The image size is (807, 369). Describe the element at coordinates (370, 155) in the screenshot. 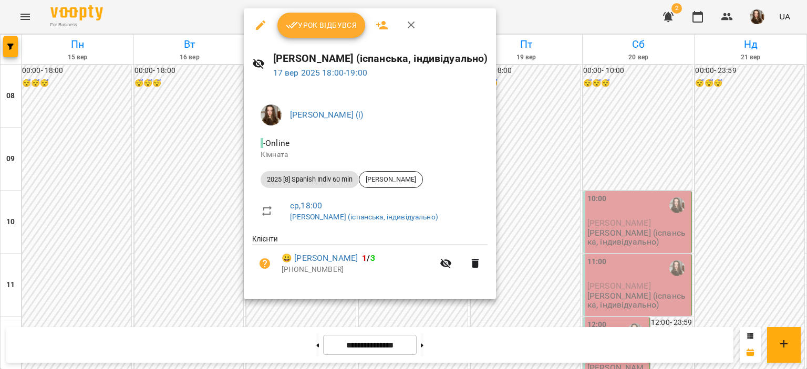

I see `p: Кімната` at that location.